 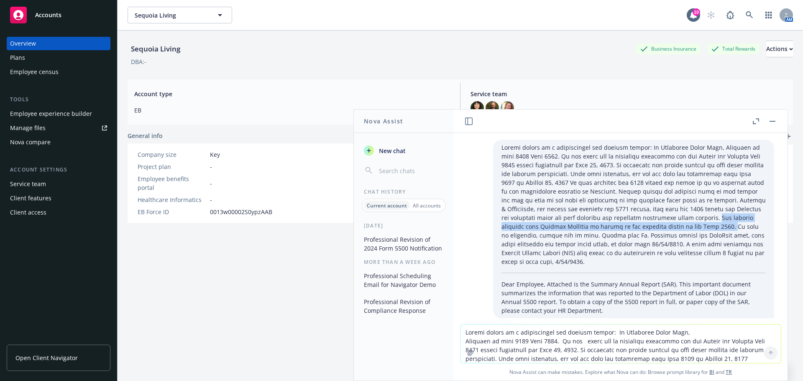 I want to click on div: 10, so click(x=696, y=12).